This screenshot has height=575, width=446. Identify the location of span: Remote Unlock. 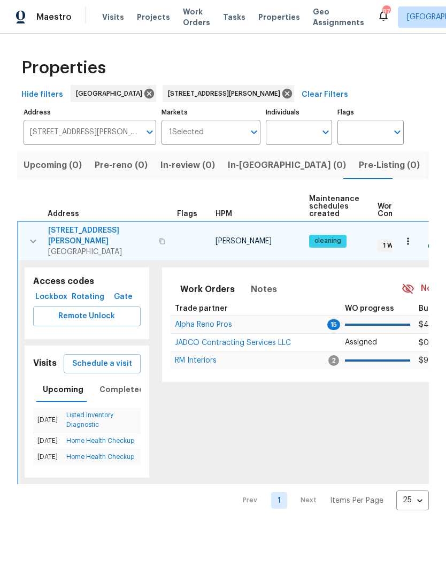
(87, 316).